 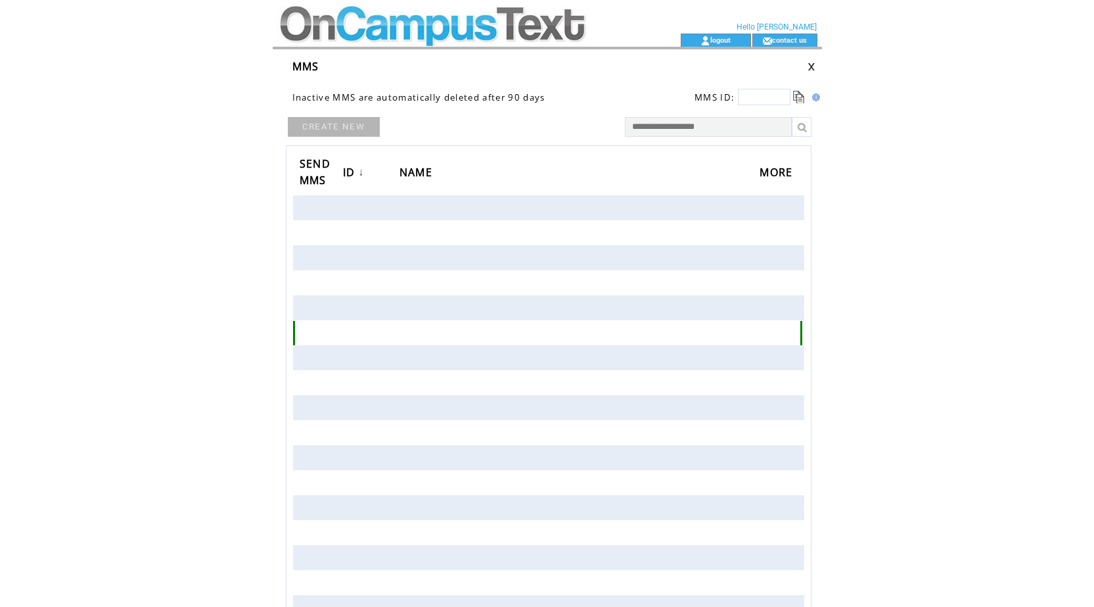 What do you see at coordinates (419, 173) in the screenshot?
I see `a: NAME` at bounding box center [419, 173].